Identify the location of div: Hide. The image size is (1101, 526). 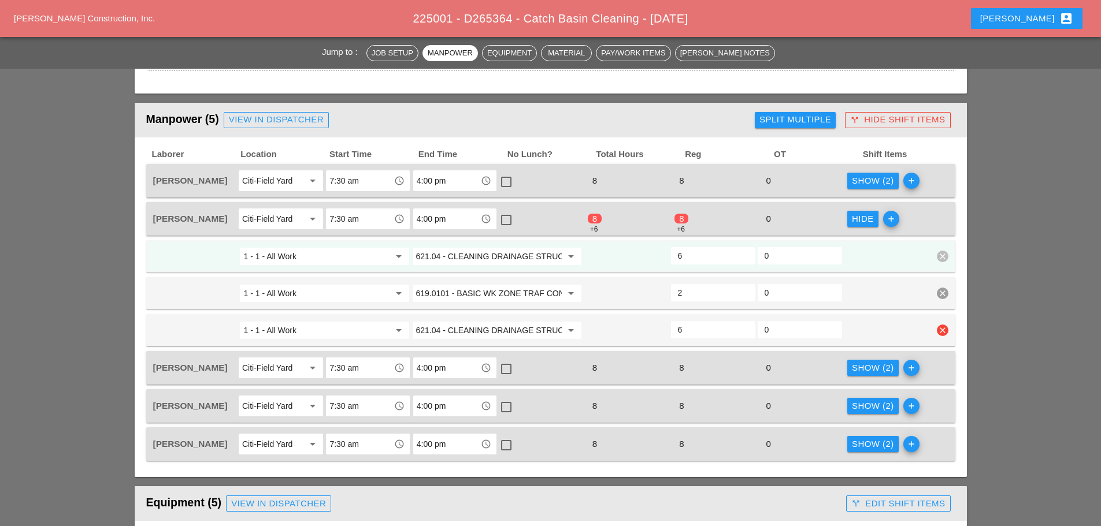
(863, 219).